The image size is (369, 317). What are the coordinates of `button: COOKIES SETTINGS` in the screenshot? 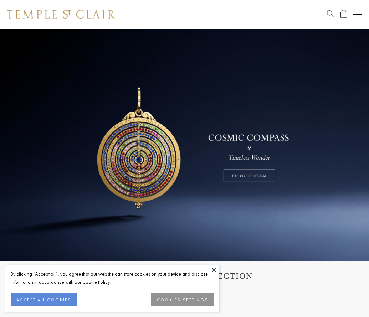 It's located at (183, 300).